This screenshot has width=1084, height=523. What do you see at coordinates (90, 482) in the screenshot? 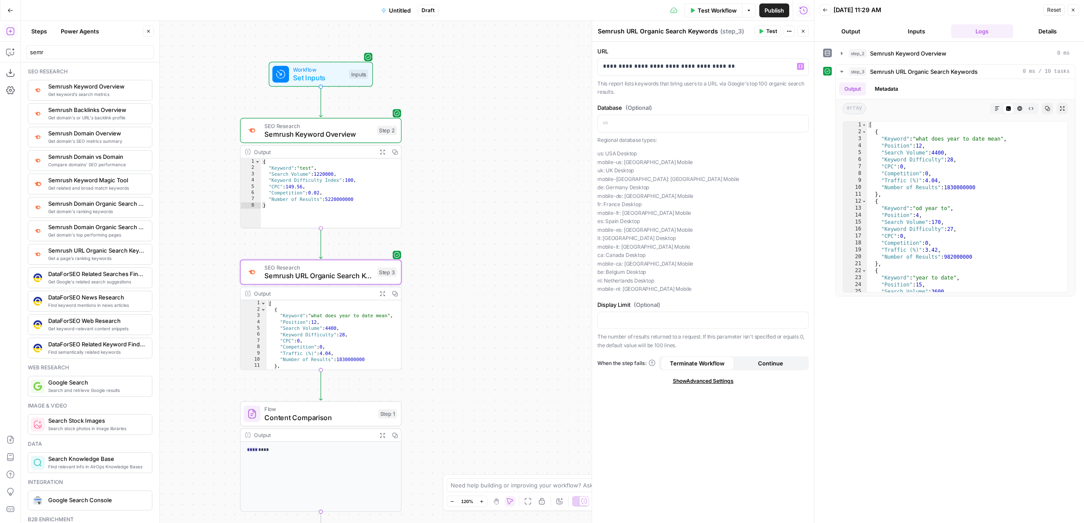
I see `div: Integration` at bounding box center [90, 482].